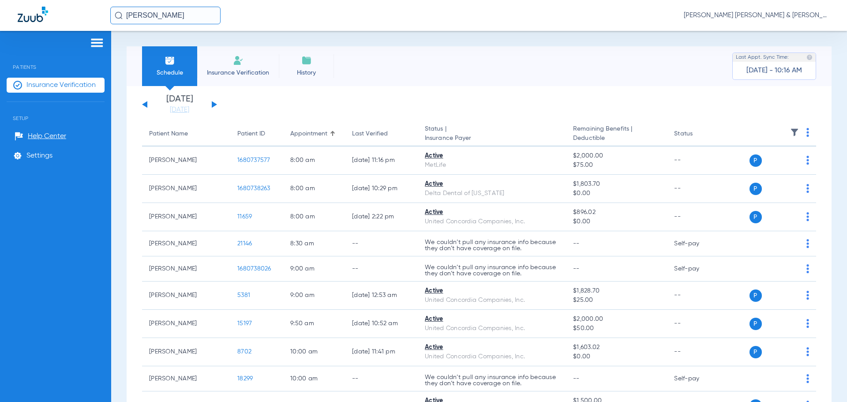 This screenshot has height=402, width=847. I want to click on span: 21146, so click(245, 244).